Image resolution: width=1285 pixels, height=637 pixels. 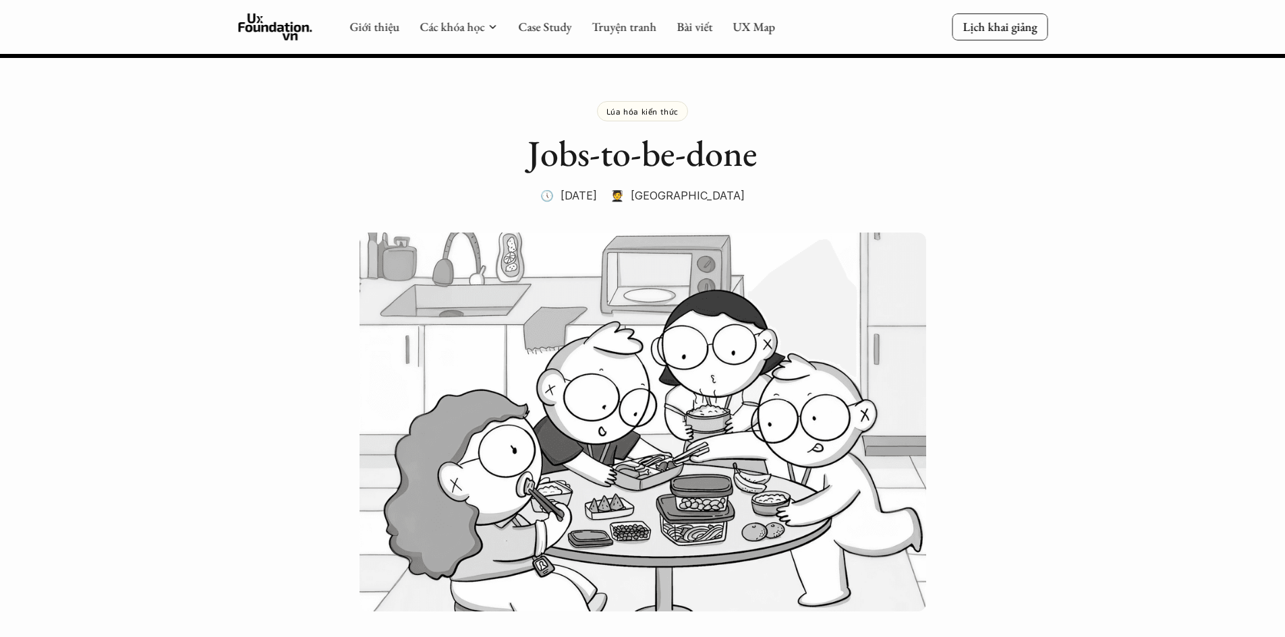 I want to click on a: Lịch khai giảng, so click(x=999, y=26).